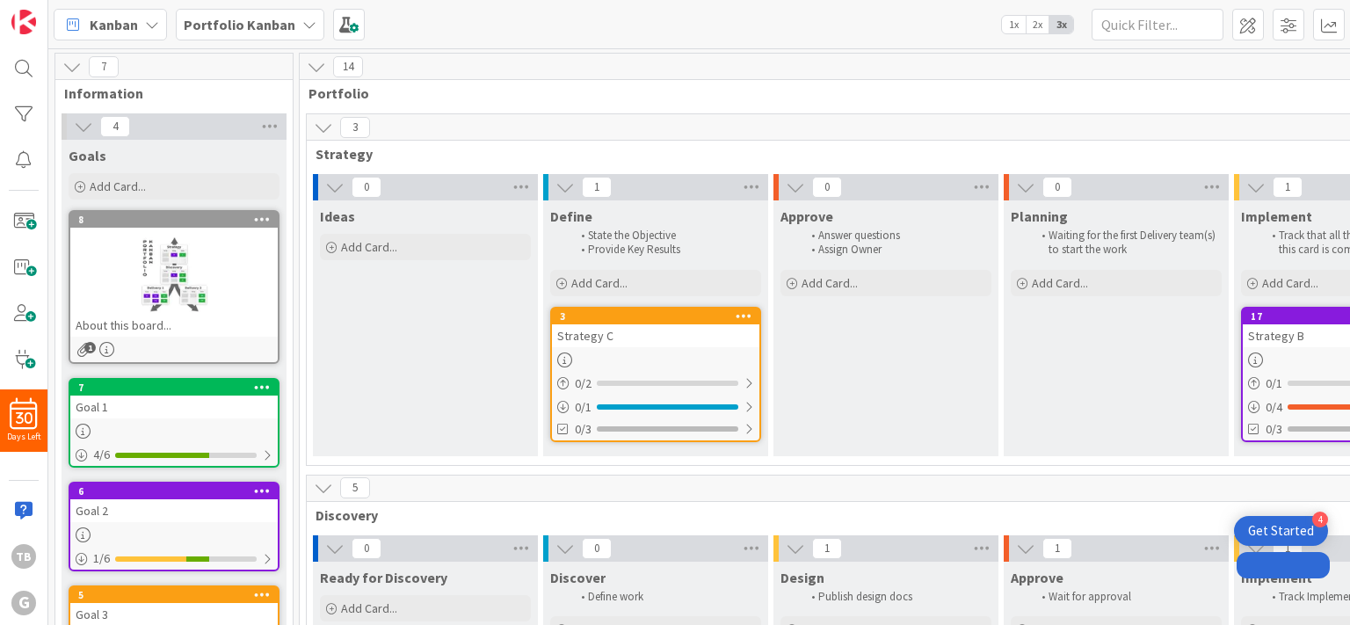  Describe the element at coordinates (1281, 531) in the screenshot. I see `div: Get Started` at that location.